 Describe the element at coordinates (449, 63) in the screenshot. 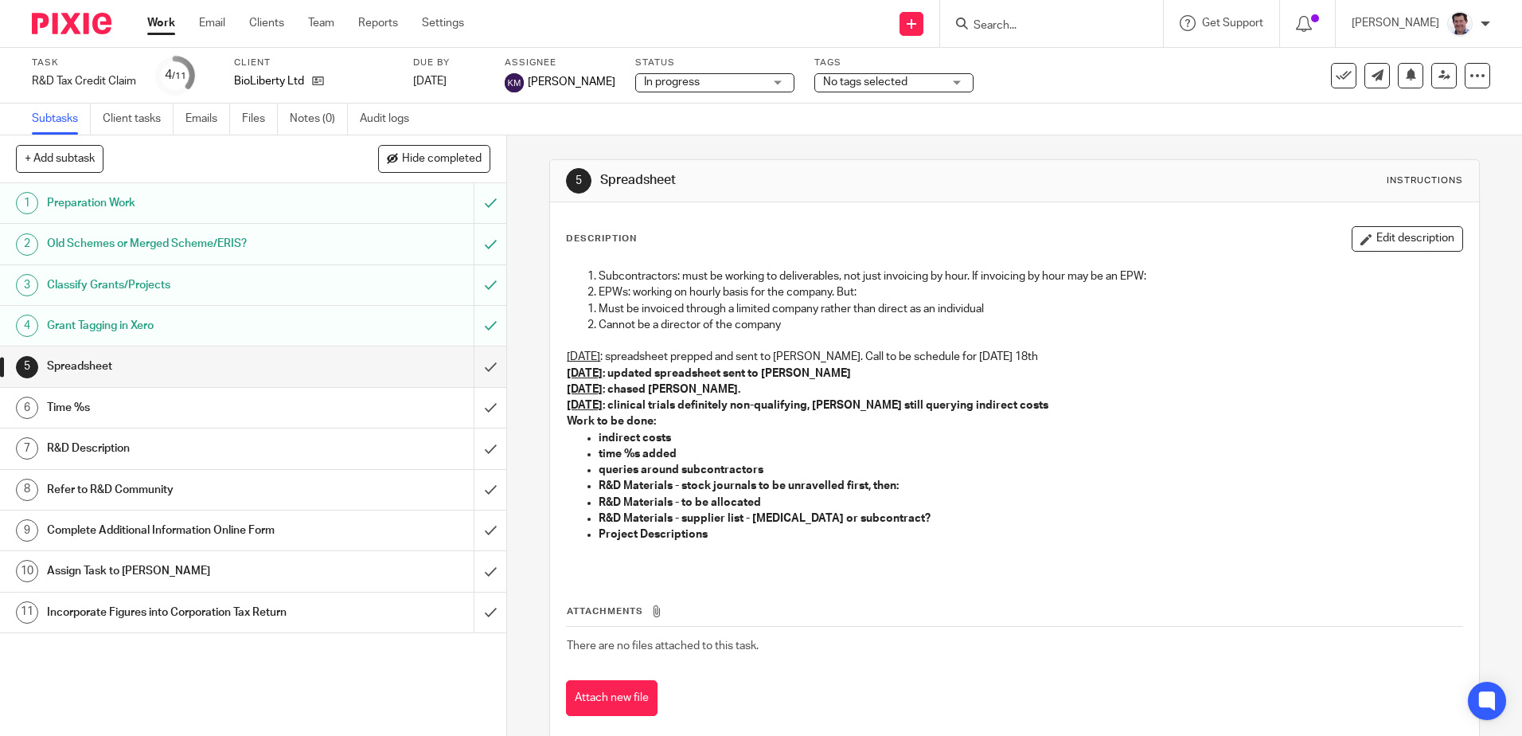

I see `label: Due by` at that location.